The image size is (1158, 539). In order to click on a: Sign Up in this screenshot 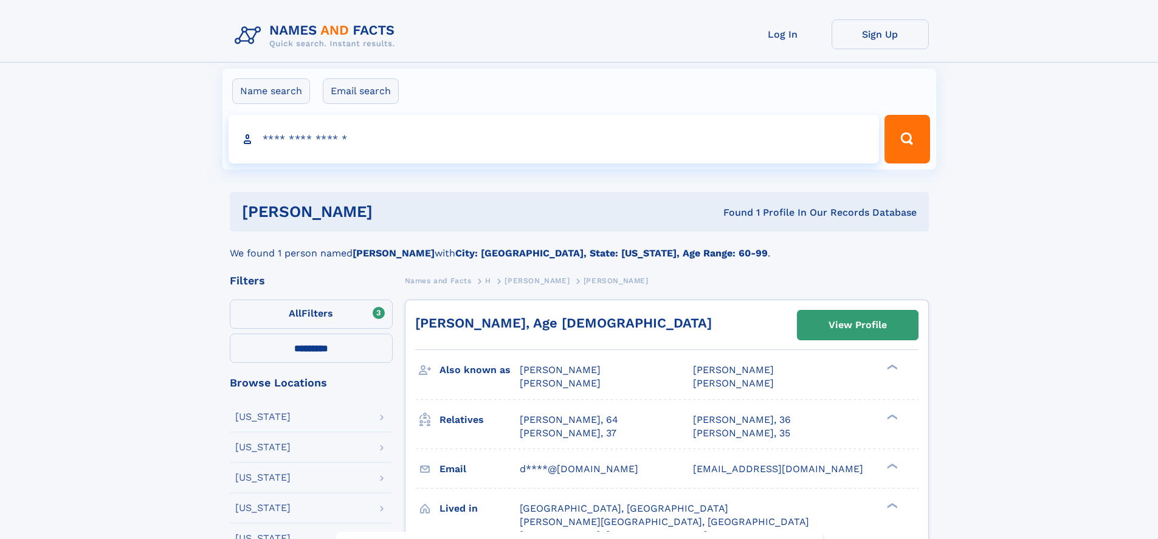, I will do `click(880, 34)`.